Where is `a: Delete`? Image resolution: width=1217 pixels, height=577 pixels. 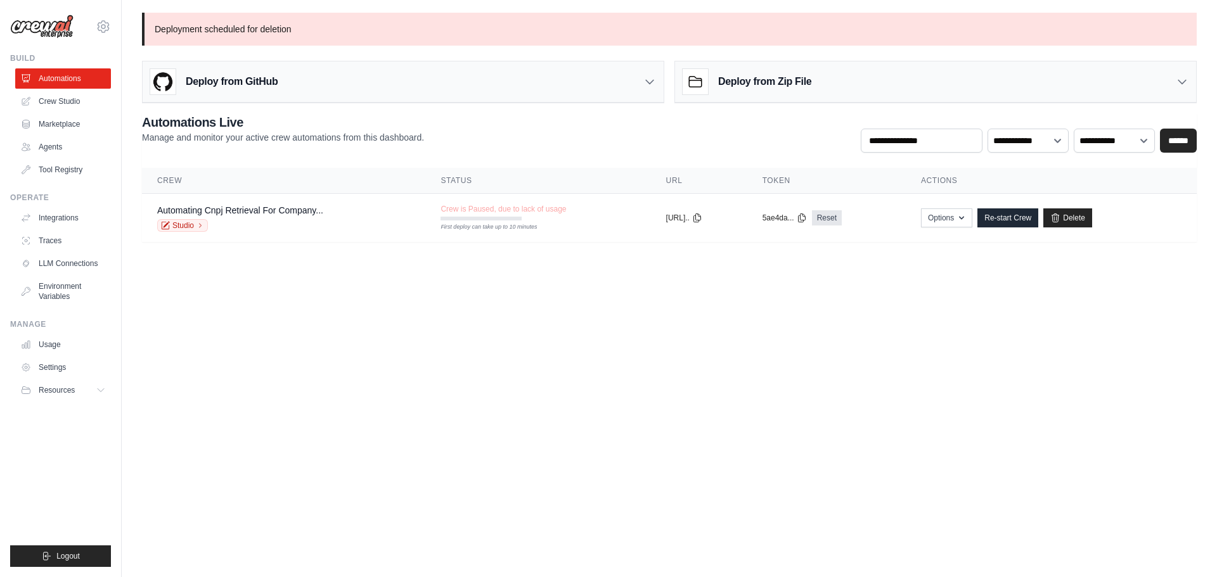 a: Delete is located at coordinates (1067, 218).